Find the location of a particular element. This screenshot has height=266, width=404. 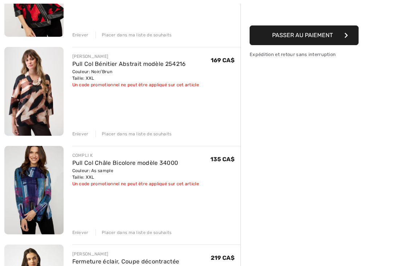

img: Pull Col Châle Bicolore modèle 34000 is located at coordinates (34, 190).